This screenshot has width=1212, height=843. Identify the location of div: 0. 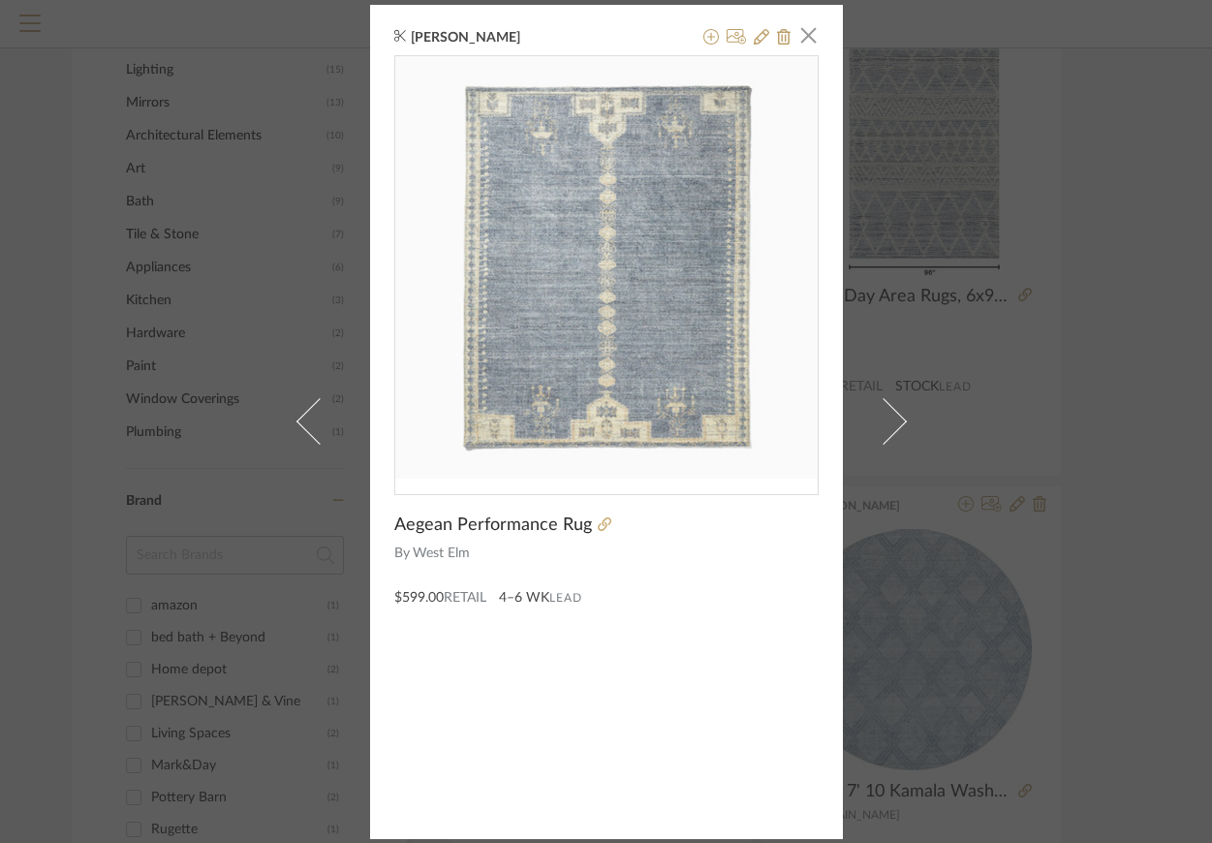
(606, 267).